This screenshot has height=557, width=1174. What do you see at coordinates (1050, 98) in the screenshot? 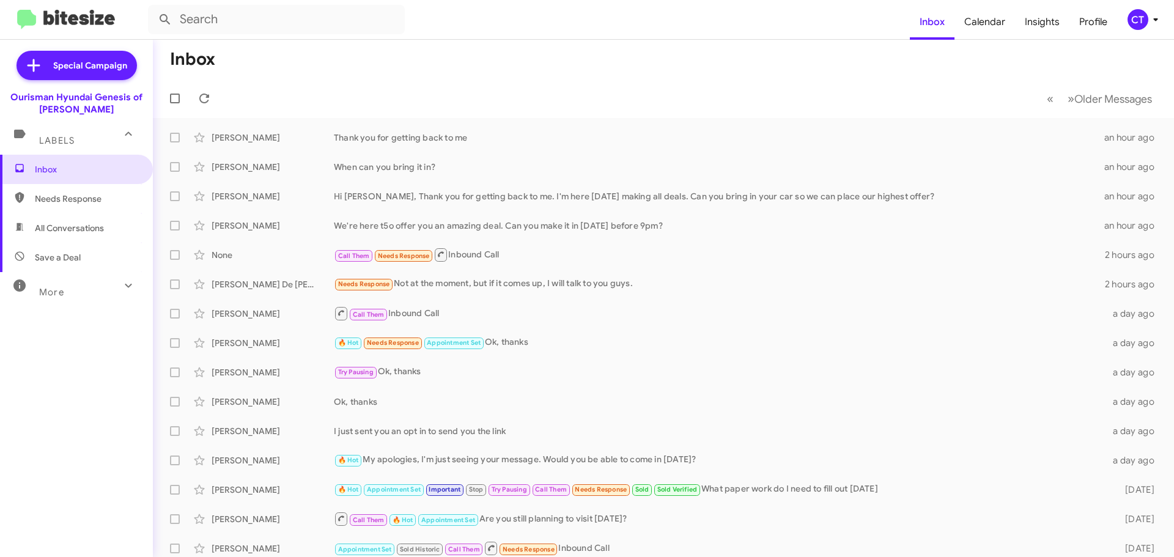
I see `button: Previous` at bounding box center [1050, 98].